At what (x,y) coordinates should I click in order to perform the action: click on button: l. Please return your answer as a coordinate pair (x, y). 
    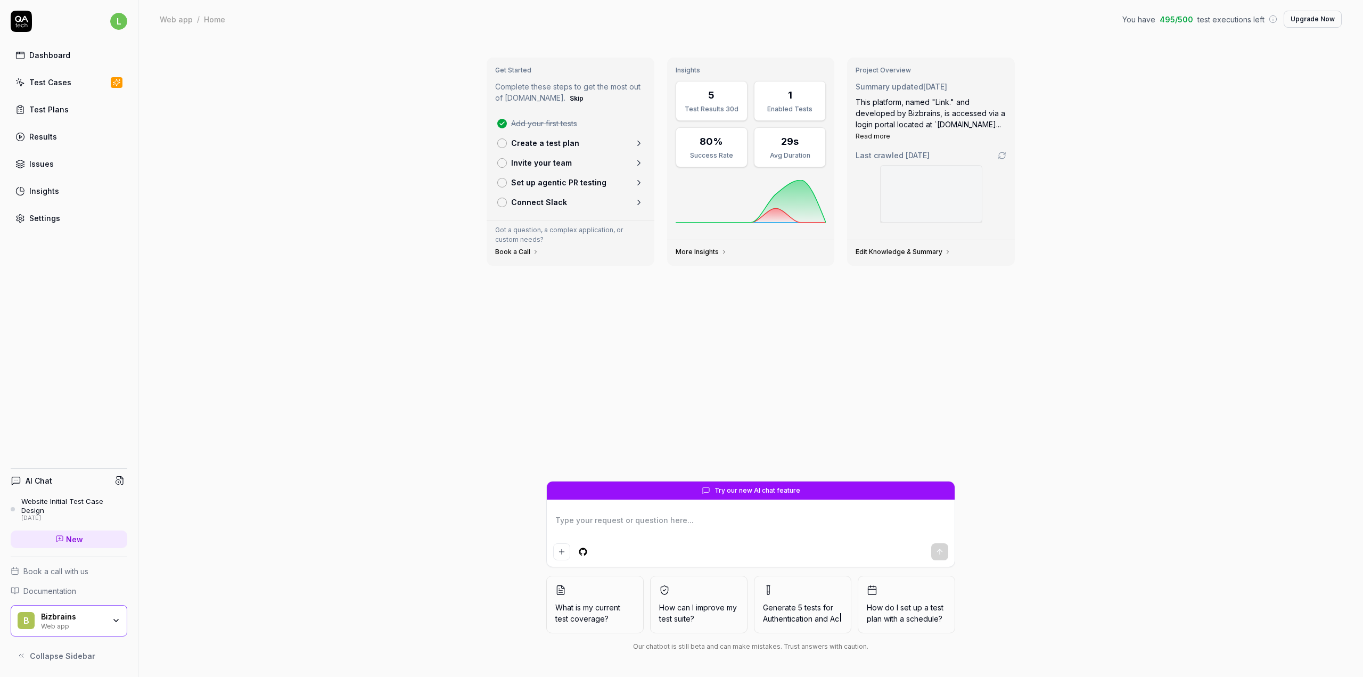
    Looking at the image, I should click on (119, 21).